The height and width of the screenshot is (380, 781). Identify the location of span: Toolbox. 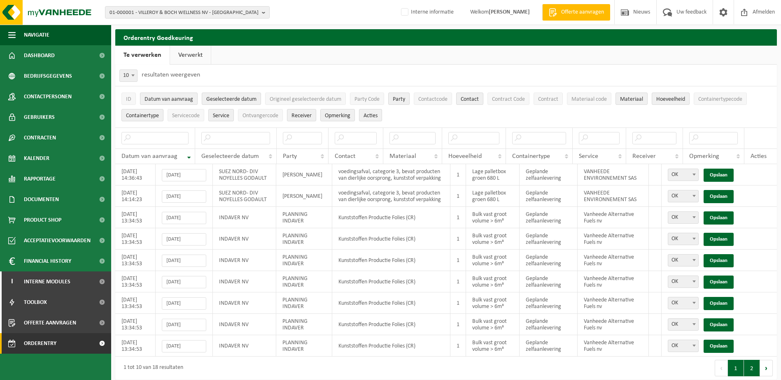
(35, 303).